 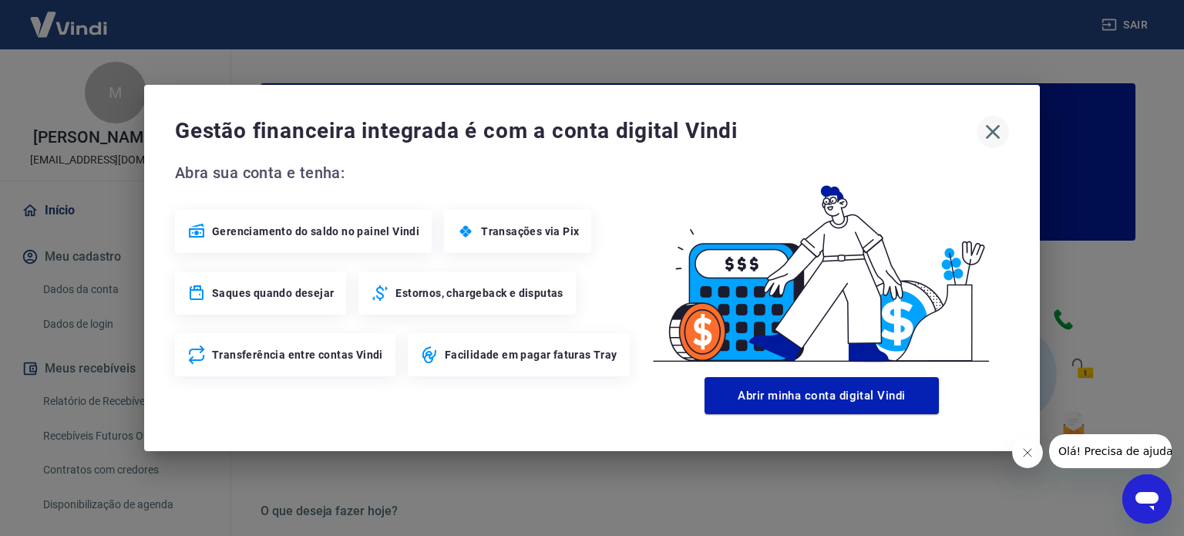 What do you see at coordinates (405, 173) in the screenshot?
I see `span: Abra sua conta e tenha:` at bounding box center [405, 173].